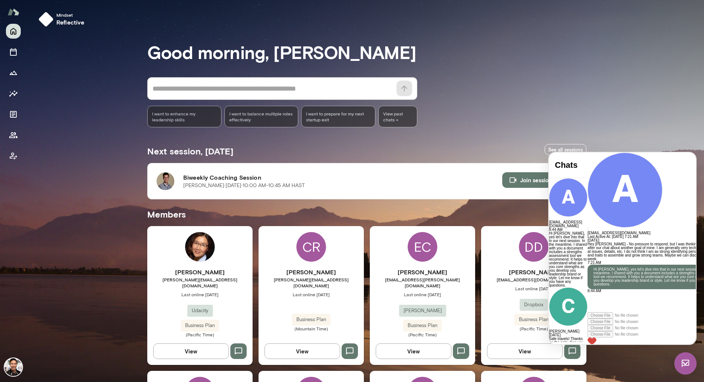  I want to click on h5: Members, so click(367, 214).